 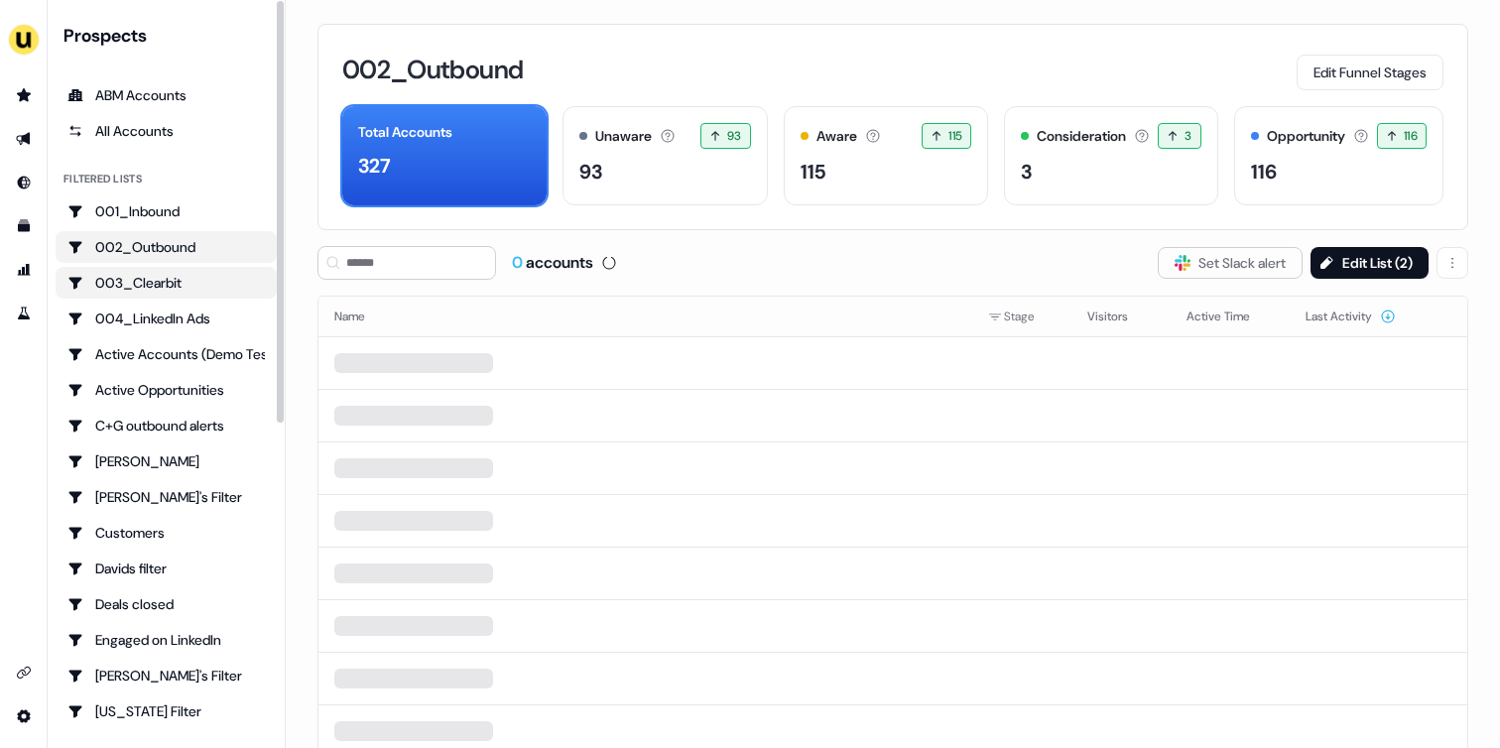 I want to click on div: accounts, so click(x=553, y=263).